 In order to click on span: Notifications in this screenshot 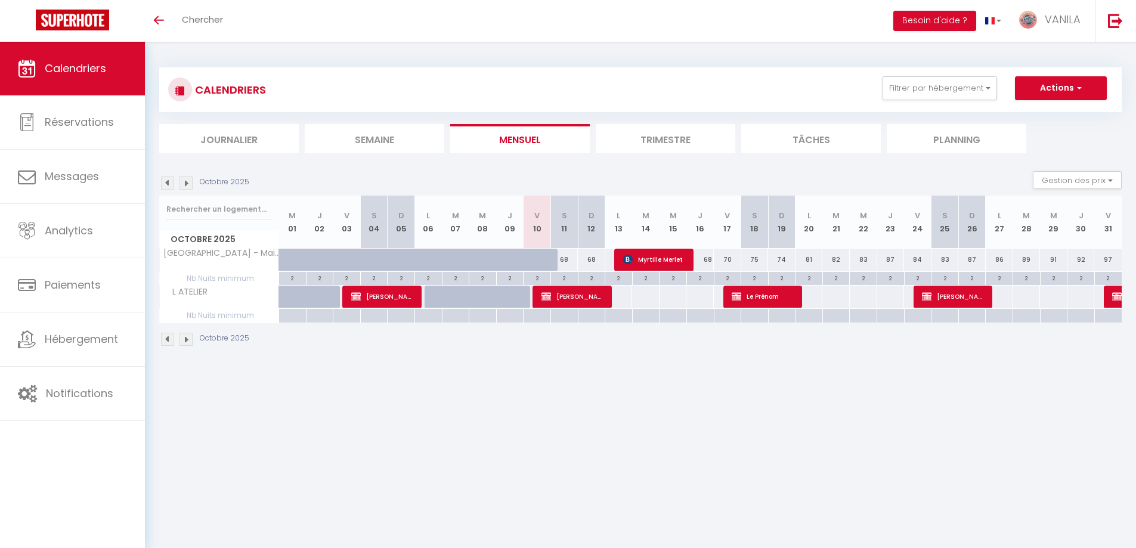, I will do `click(79, 393)`.